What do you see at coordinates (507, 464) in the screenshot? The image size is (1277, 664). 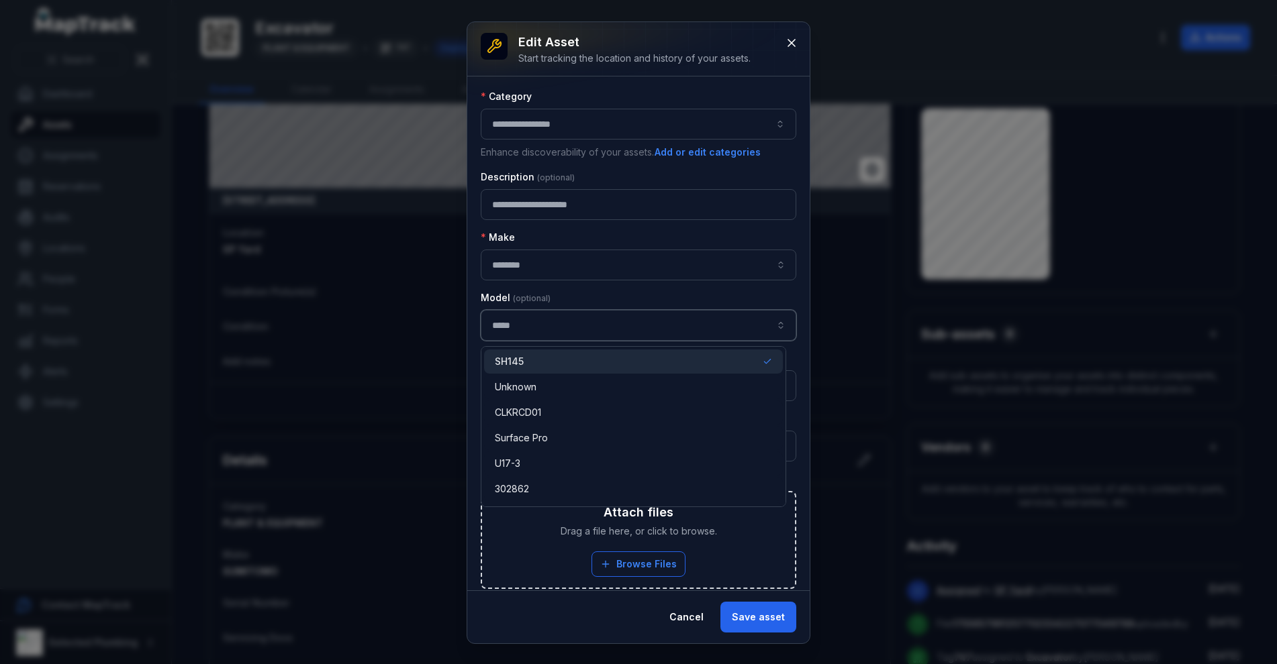 I see `span: U17-3` at bounding box center [507, 464].